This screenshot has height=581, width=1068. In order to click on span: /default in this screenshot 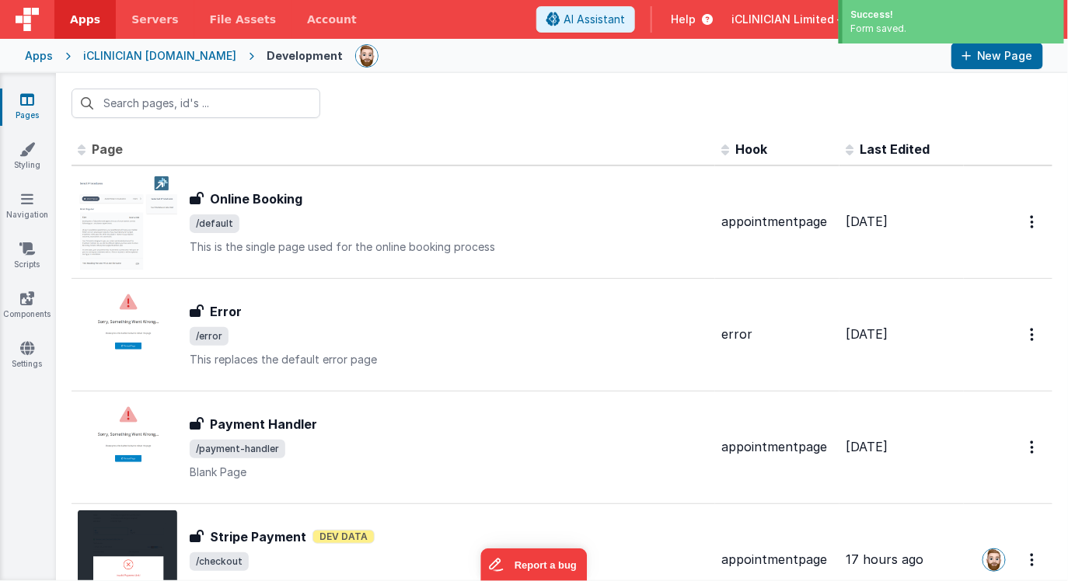, I will do `click(214, 224)`.